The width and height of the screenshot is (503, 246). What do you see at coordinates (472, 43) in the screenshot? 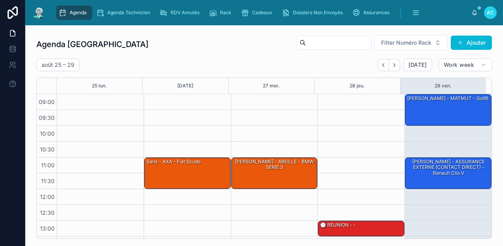
I see `a: Ajouter` at bounding box center [472, 43].